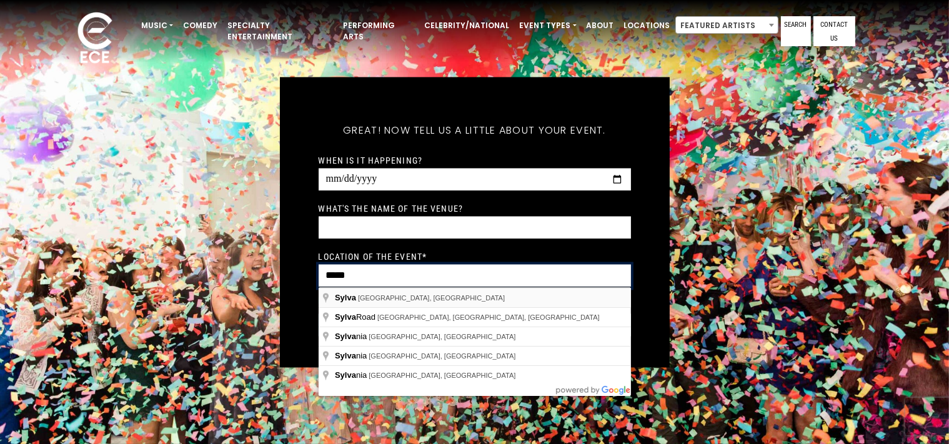 The width and height of the screenshot is (949, 444). I want to click on a: Music, so click(157, 26).